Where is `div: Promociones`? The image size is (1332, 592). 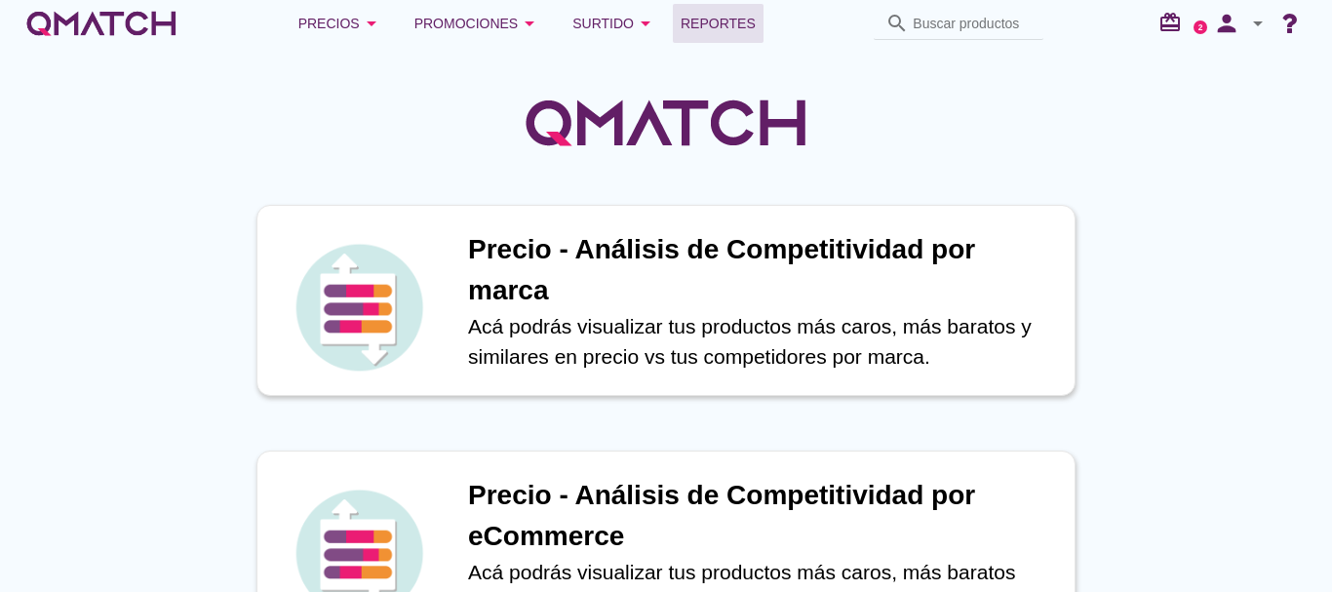 div: Promociones is located at coordinates (478, 23).